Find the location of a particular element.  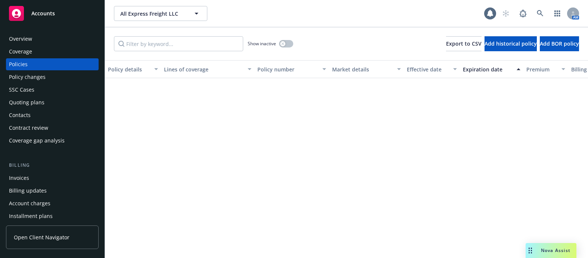

div: Quoting plans is located at coordinates (27, 102).